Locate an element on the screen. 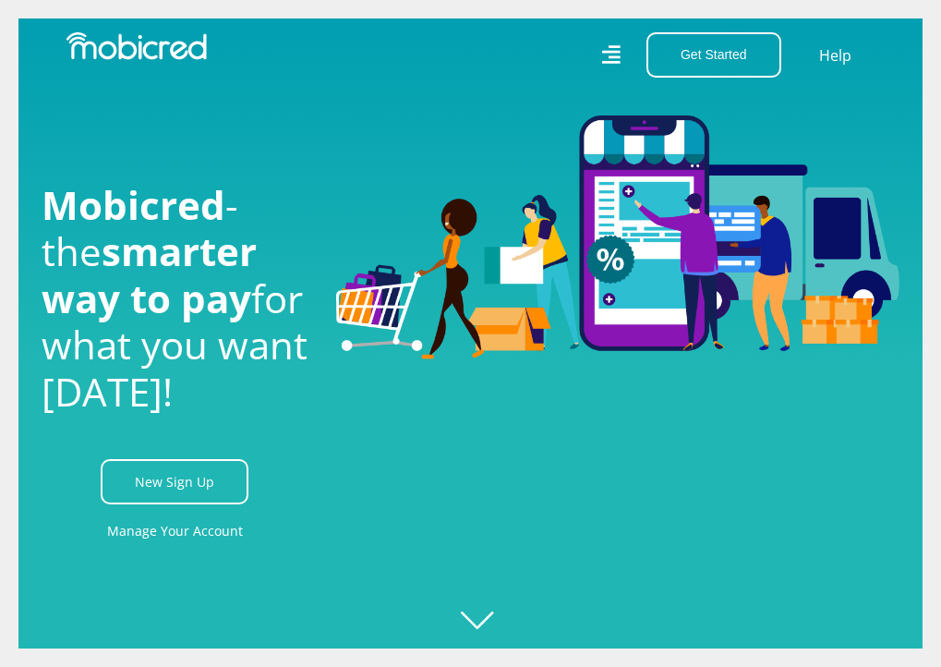 This screenshot has width=941, height=667. span: smarter way to pay is located at coordinates (149, 273).